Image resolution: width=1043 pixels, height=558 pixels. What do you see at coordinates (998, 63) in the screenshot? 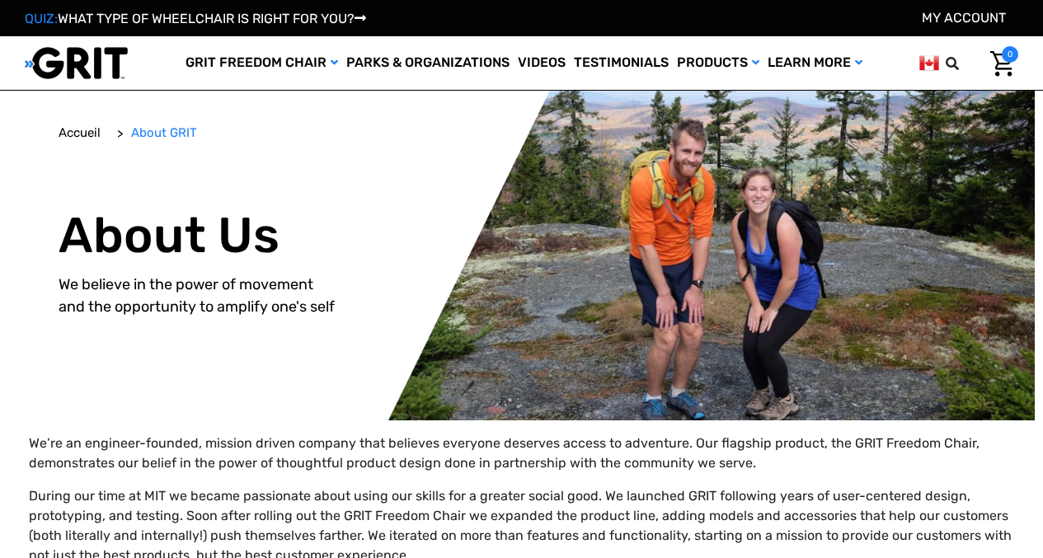
I see `a: Panier avec 0 article` at bounding box center [998, 63].